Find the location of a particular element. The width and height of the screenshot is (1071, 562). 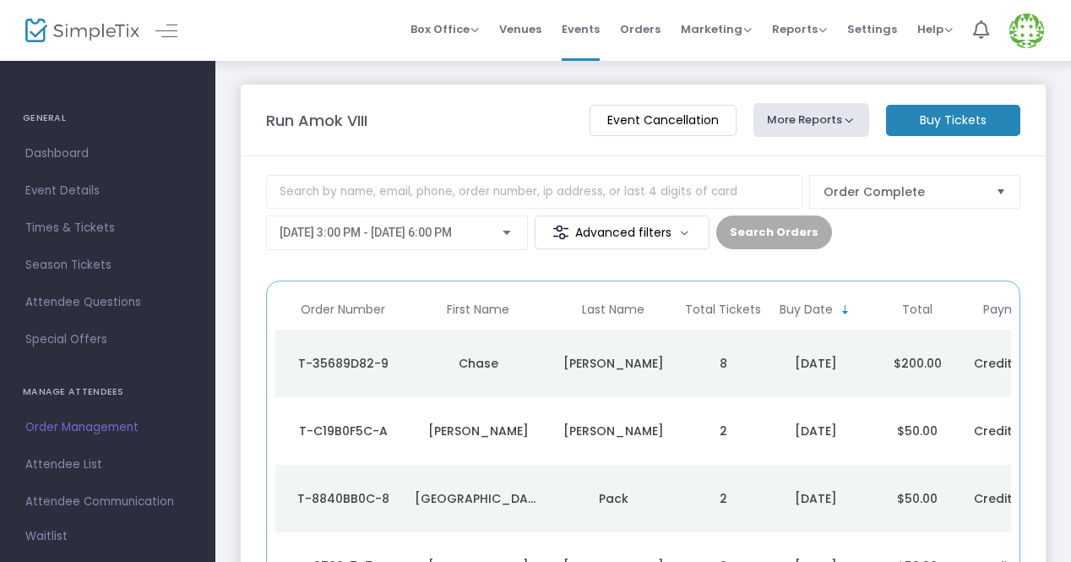

span: Sortable is located at coordinates (846, 310).